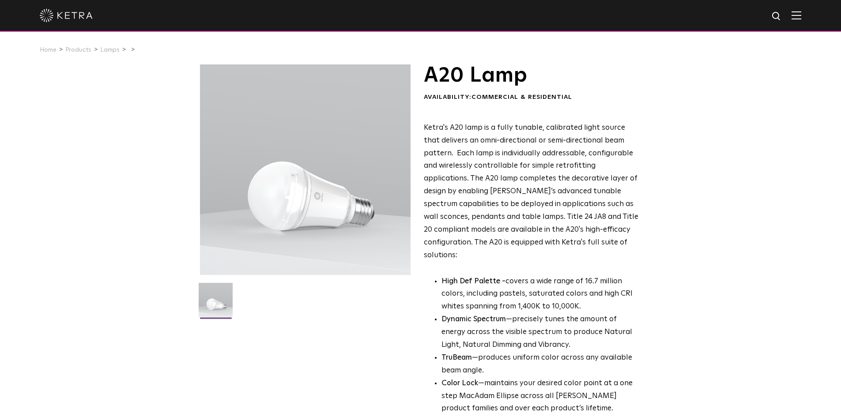 The image size is (841, 417). Describe the element at coordinates (522, 97) in the screenshot. I see `span: Commercial & Residential` at that location.